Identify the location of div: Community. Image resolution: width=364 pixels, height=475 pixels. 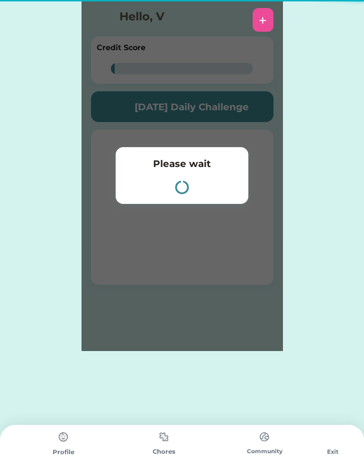
(264, 452).